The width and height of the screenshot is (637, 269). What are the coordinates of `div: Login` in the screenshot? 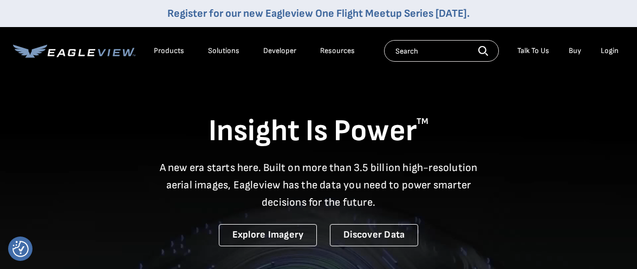 It's located at (610, 51).